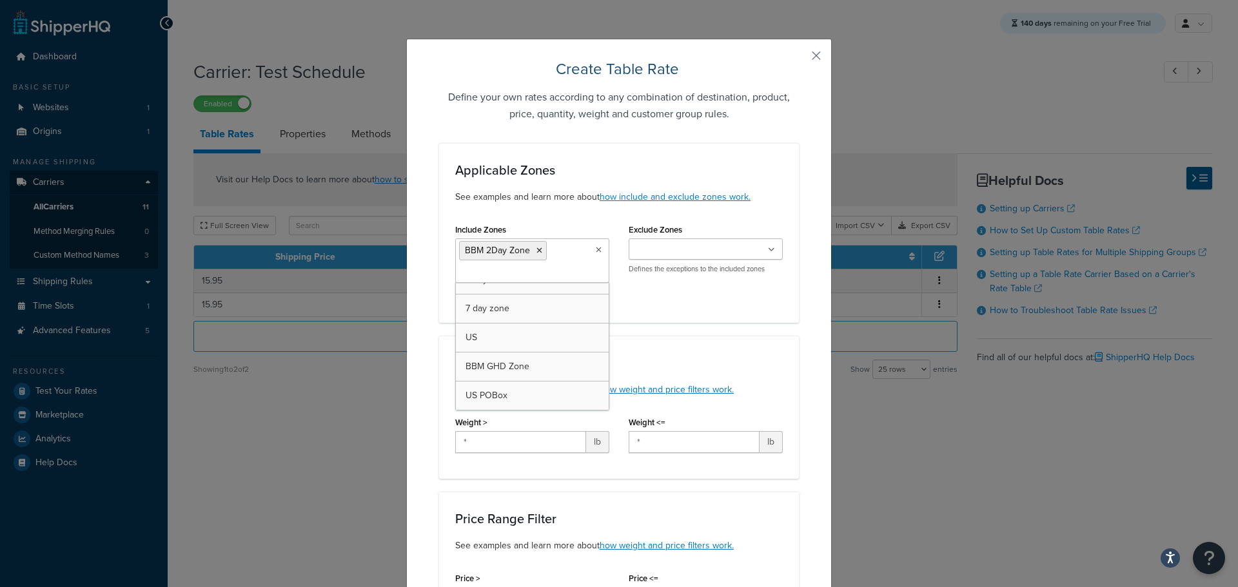  I want to click on h5: Define your own rates according to any combination of destination, product, price, quantity, weig..., so click(619, 106).